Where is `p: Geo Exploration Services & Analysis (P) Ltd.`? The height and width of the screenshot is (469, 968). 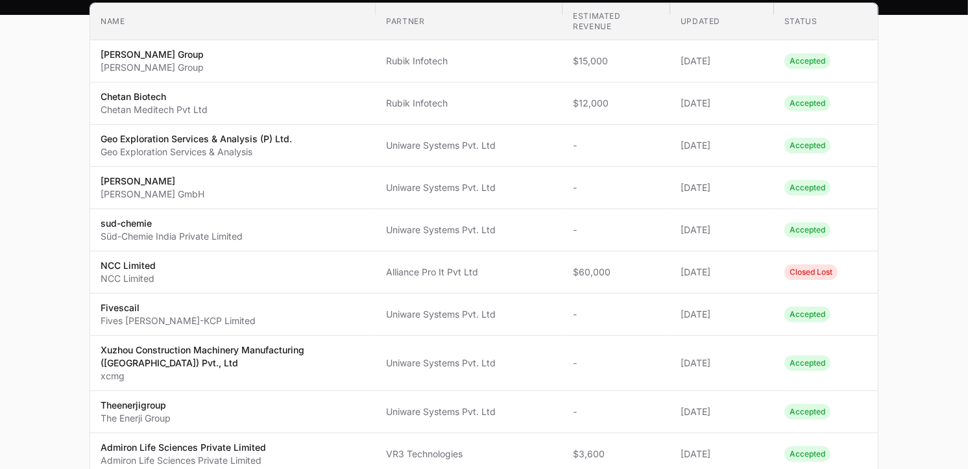 p: Geo Exploration Services & Analysis (P) Ltd. is located at coordinates (196, 139).